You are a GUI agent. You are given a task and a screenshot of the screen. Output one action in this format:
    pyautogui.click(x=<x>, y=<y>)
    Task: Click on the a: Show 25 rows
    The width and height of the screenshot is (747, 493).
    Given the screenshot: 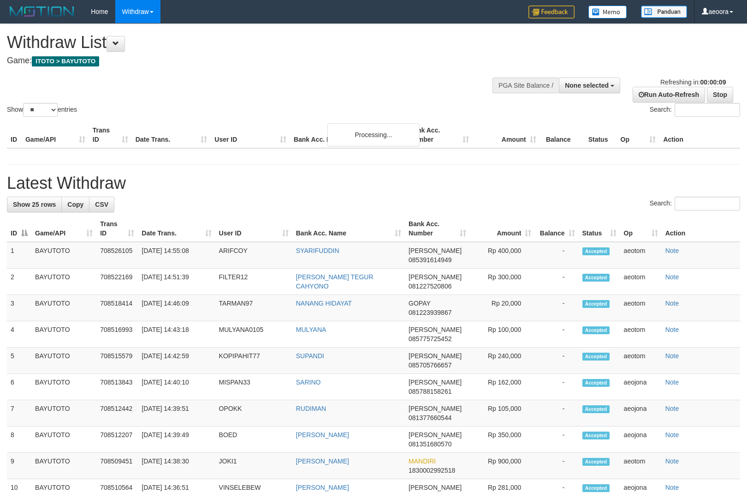 What is the action you would take?
    pyautogui.click(x=34, y=204)
    